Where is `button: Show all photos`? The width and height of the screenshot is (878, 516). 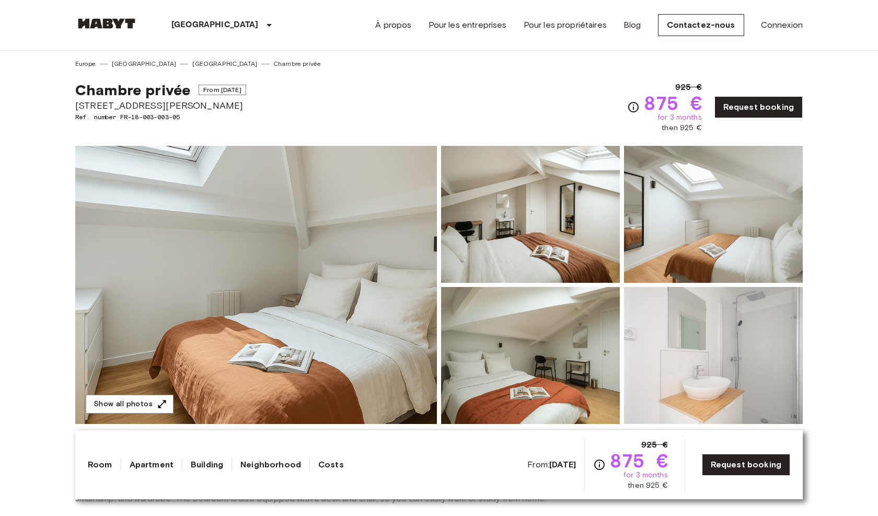 button: Show all photos is located at coordinates (130, 404).